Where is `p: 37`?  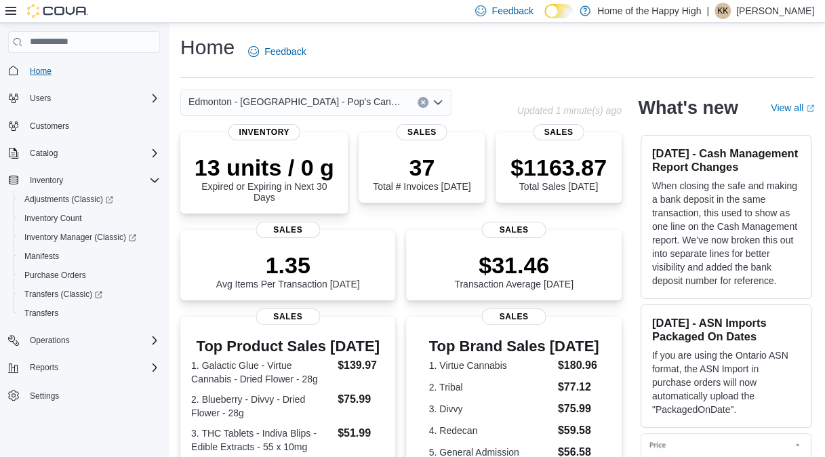
p: 37 is located at coordinates (421, 167).